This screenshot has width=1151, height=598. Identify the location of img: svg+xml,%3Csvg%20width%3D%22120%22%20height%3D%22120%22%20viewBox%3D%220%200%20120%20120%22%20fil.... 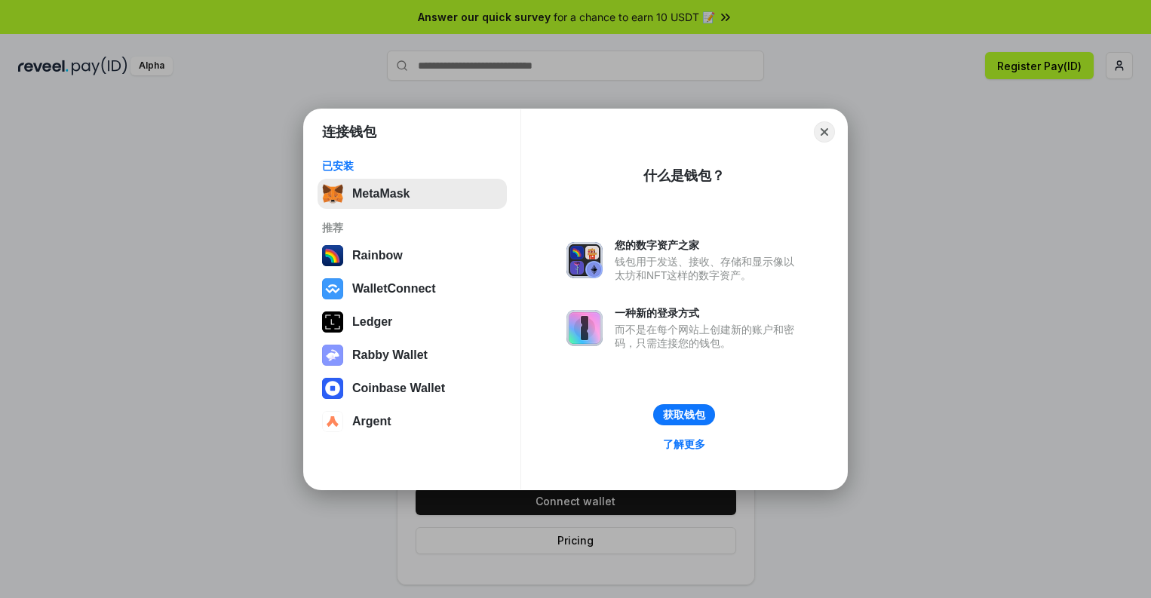
(333, 256).